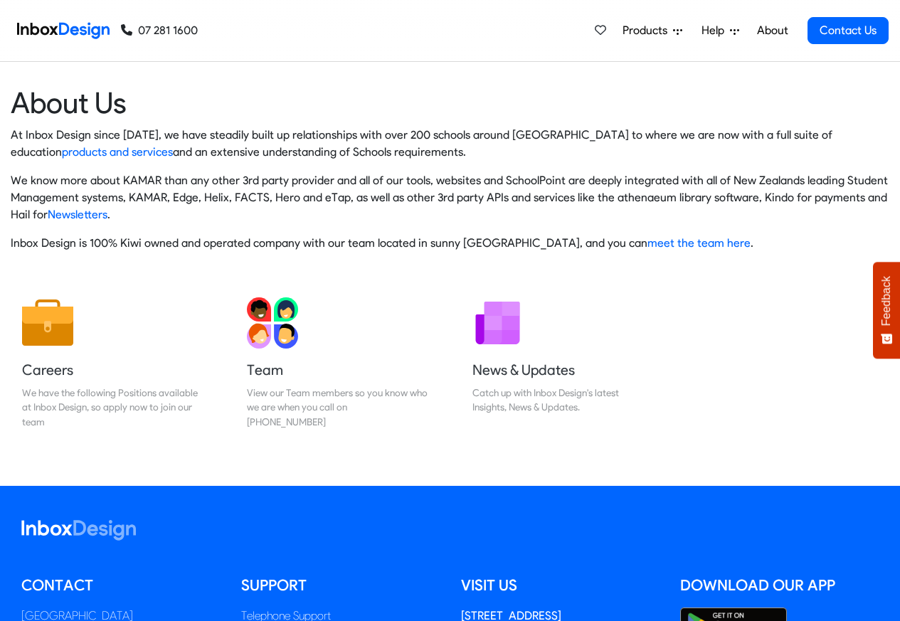  I want to click on h5: Team, so click(337, 370).